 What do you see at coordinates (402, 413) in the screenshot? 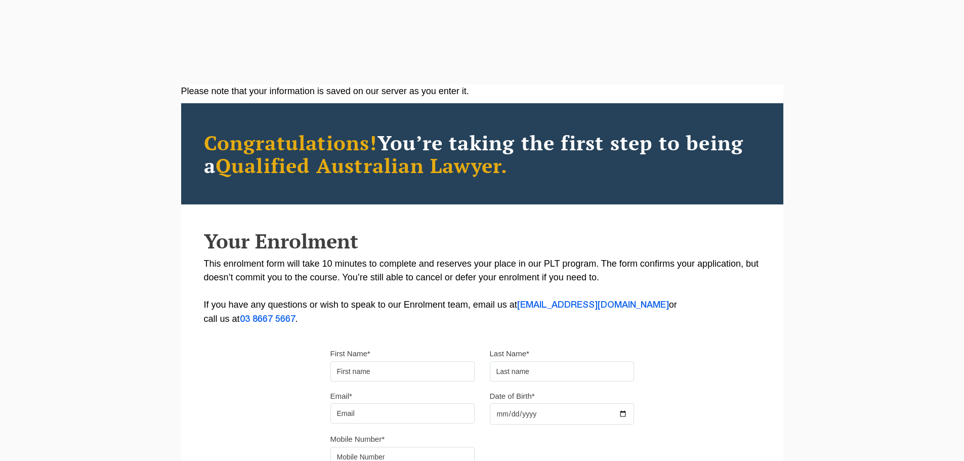
I see `input: Email` at bounding box center [402, 413].